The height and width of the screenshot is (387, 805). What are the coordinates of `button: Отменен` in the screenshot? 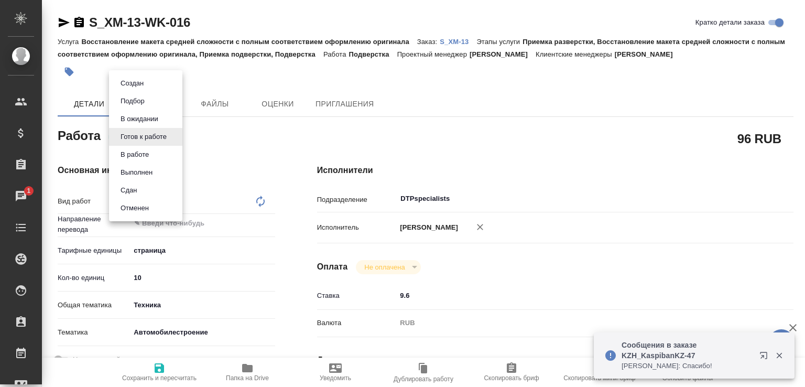 It's located at (135, 208).